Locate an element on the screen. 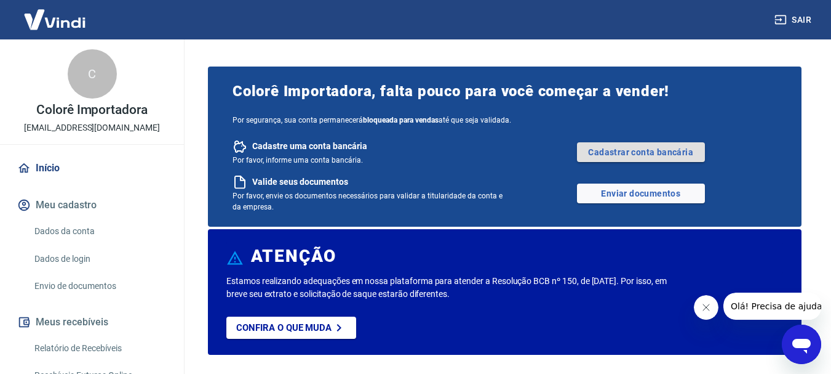 Image resolution: width=831 pixels, height=374 pixels. span: Cadastre uma conta bancária is located at coordinates (310, 146).